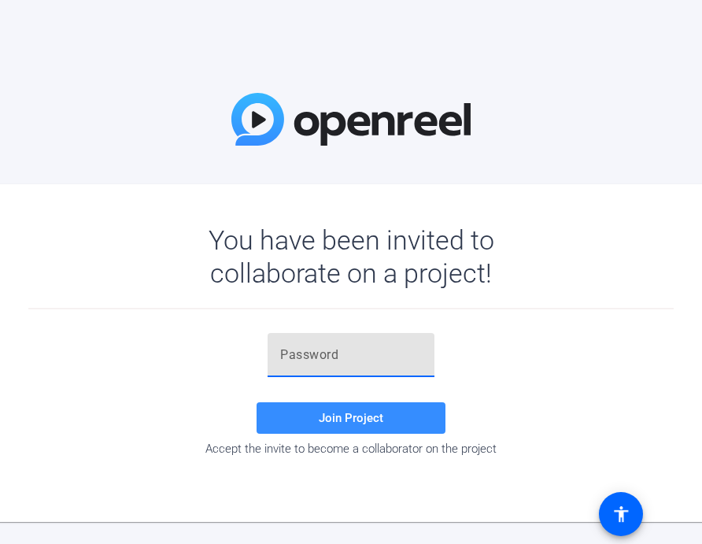  What do you see at coordinates (351, 119) in the screenshot?
I see `img: OpenReel Logo` at bounding box center [351, 119].